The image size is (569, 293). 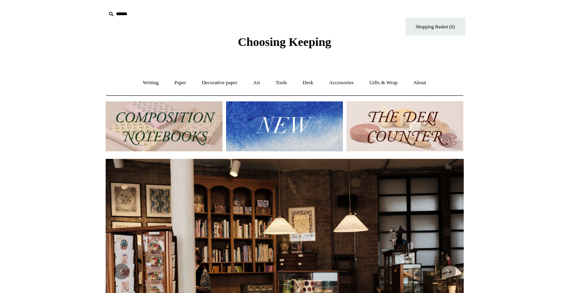 What do you see at coordinates (342, 83) in the screenshot?
I see `a: Accessories` at bounding box center [342, 83].